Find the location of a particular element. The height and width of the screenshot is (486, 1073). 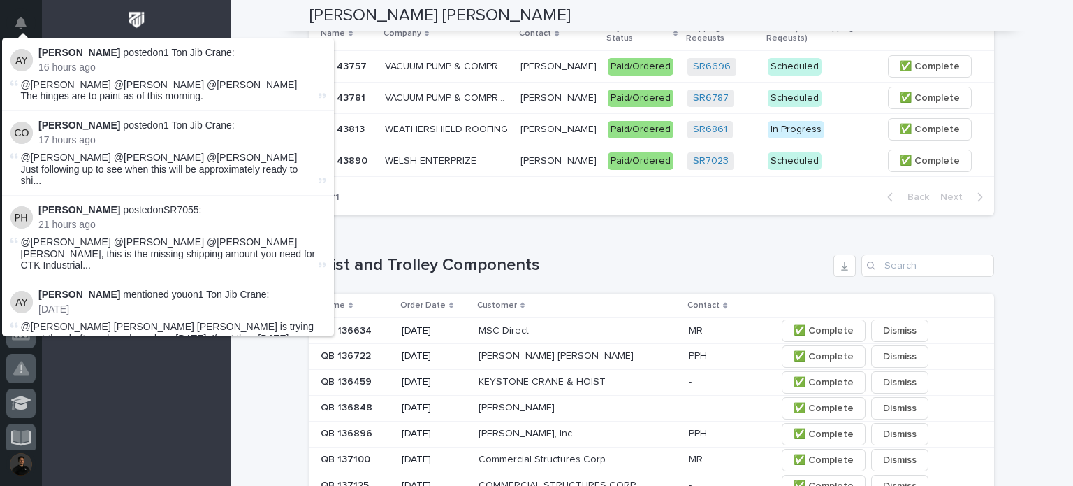

p: QB 136722 is located at coordinates (347, 354).